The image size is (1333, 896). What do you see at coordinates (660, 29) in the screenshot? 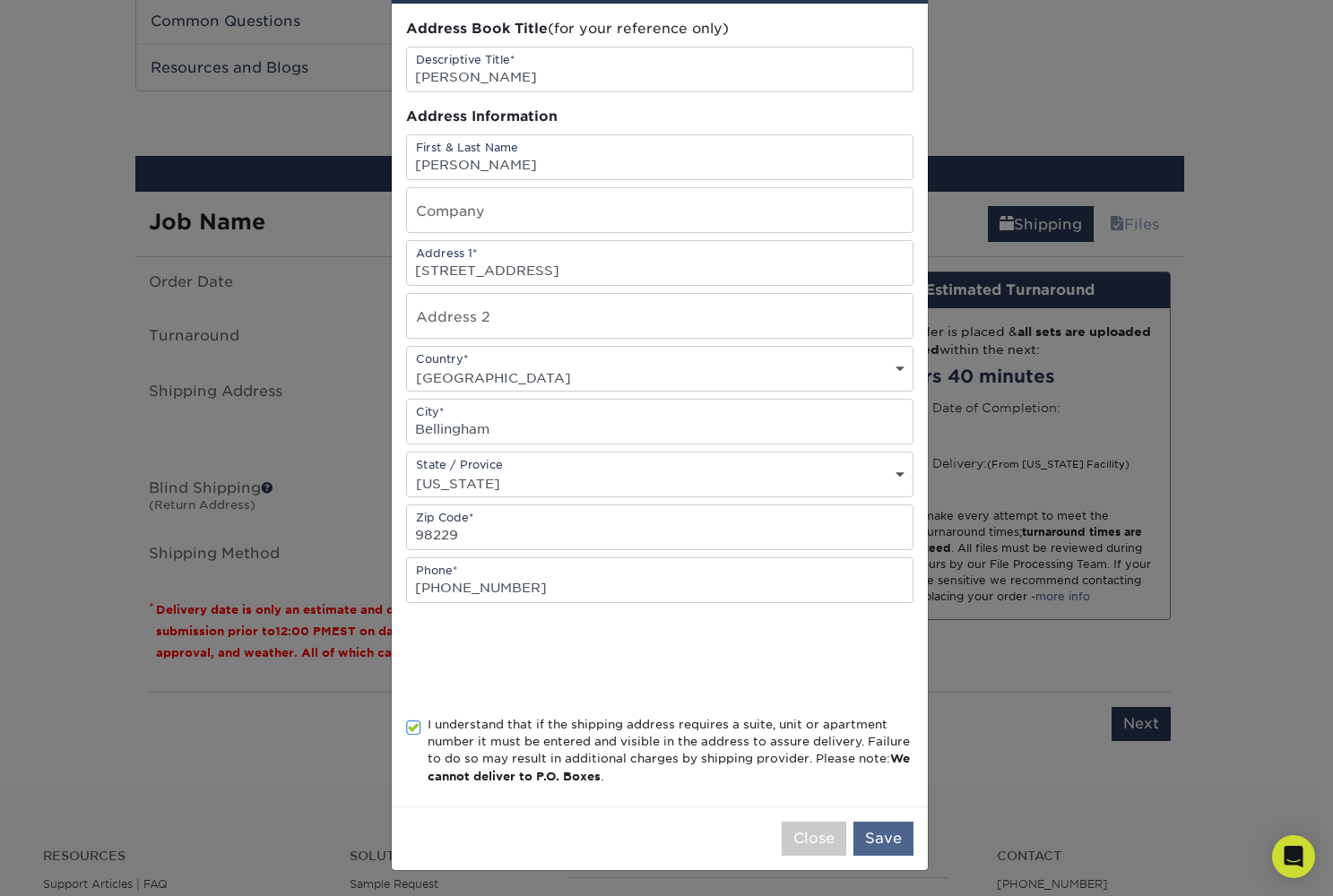
I see `div: (for your reference only)` at bounding box center [660, 29].